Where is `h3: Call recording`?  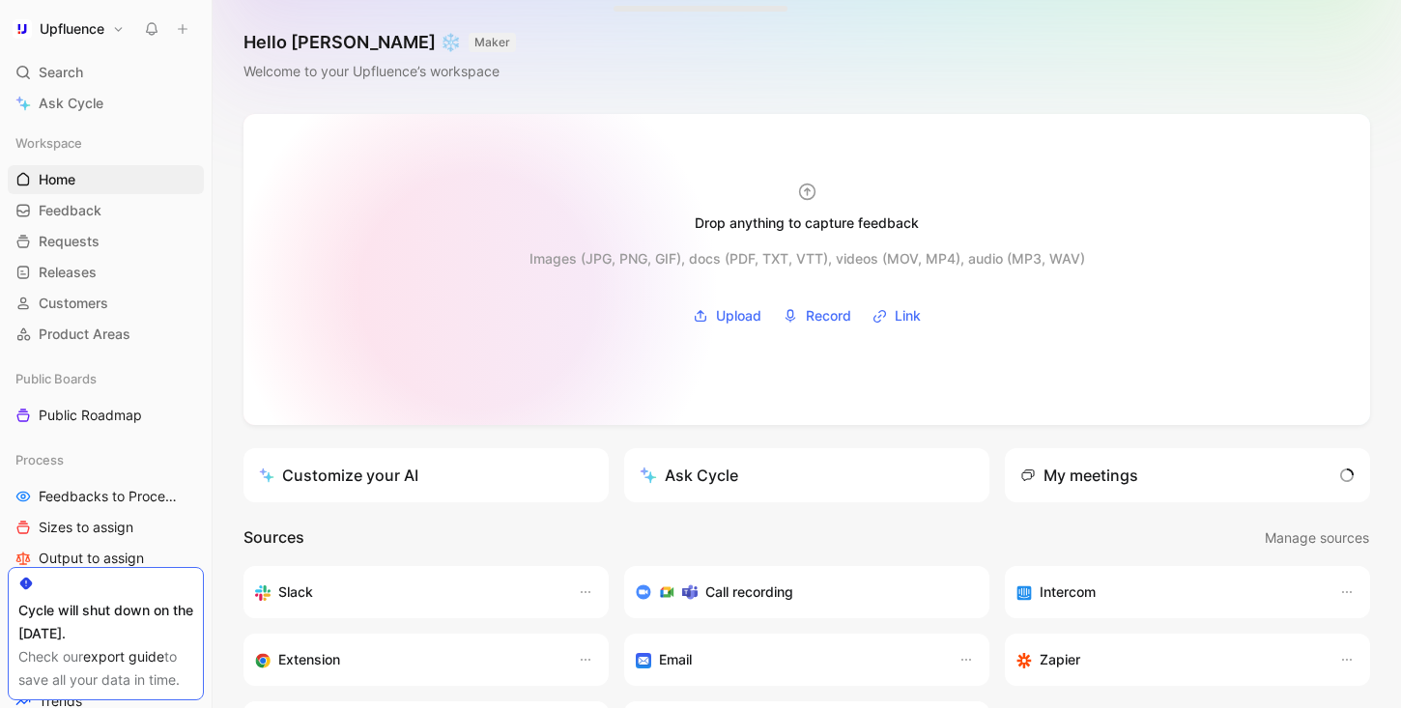 h3: Call recording is located at coordinates (749, 592).